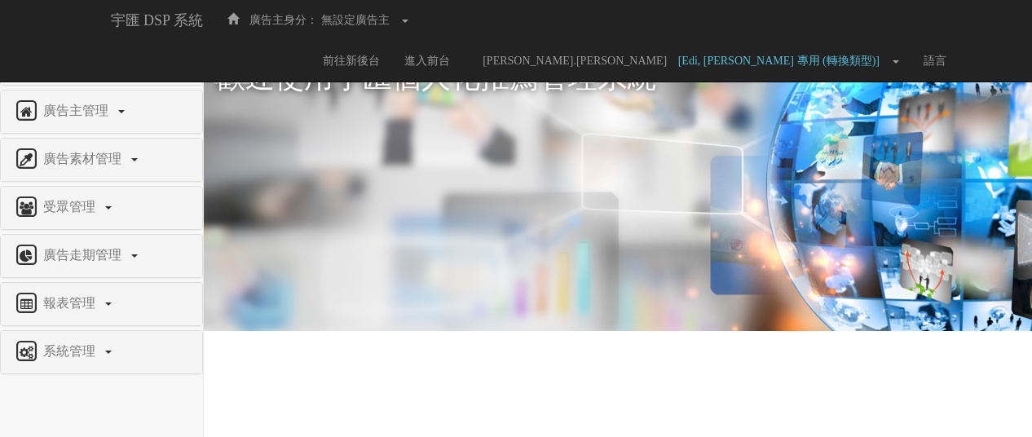 Image resolution: width=1032 pixels, height=437 pixels. What do you see at coordinates (101, 160) in the screenshot?
I see `a: 廣告素材管理` at bounding box center [101, 160].